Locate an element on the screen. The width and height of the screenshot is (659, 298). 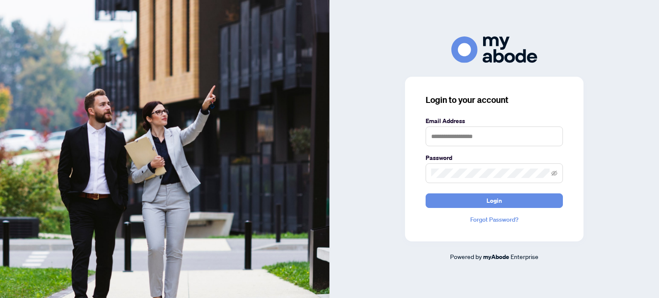
img: ma-logo is located at coordinates (494, 49).